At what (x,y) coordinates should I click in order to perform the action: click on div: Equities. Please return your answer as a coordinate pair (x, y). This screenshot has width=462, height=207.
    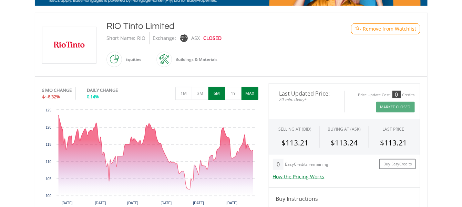
    Looking at the image, I should click on (132, 60).